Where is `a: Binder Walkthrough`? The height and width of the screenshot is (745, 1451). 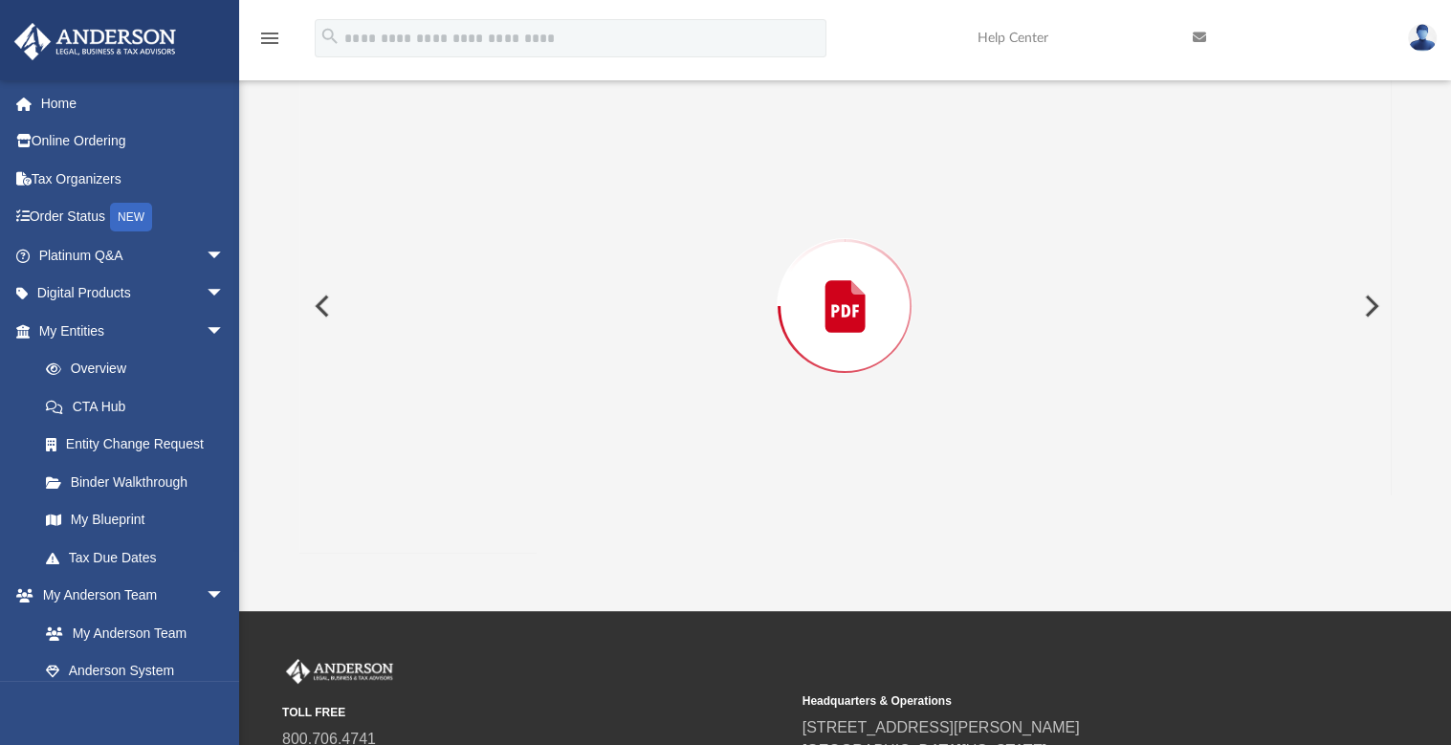
a: Binder Walkthrough is located at coordinates (140, 482).